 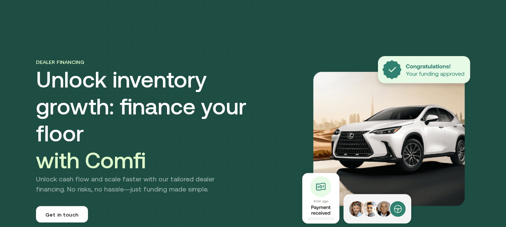 What do you see at coordinates (138, 184) in the screenshot?
I see `p: Unlock cash flow and scale faster with our tailored dealer financing. No risks, no hassle—just fu...` at bounding box center [138, 184].